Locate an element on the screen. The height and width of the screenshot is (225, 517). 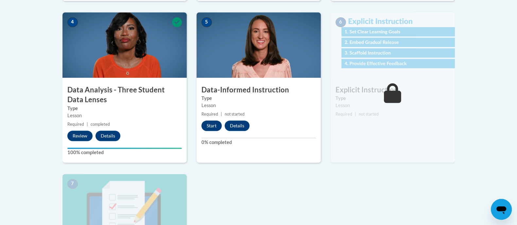
label: 0% completed is located at coordinates (258, 142).